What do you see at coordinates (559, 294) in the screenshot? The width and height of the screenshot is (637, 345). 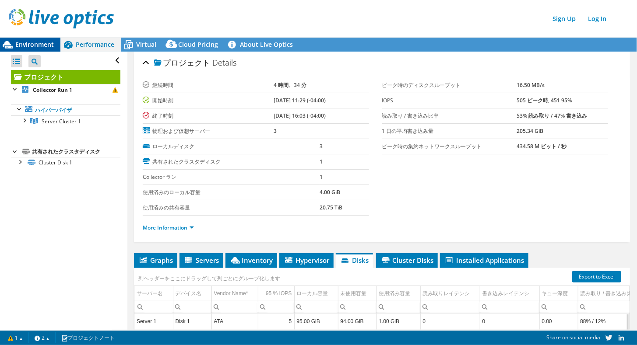 I see `td: キュー深度 Column` at bounding box center [559, 294].